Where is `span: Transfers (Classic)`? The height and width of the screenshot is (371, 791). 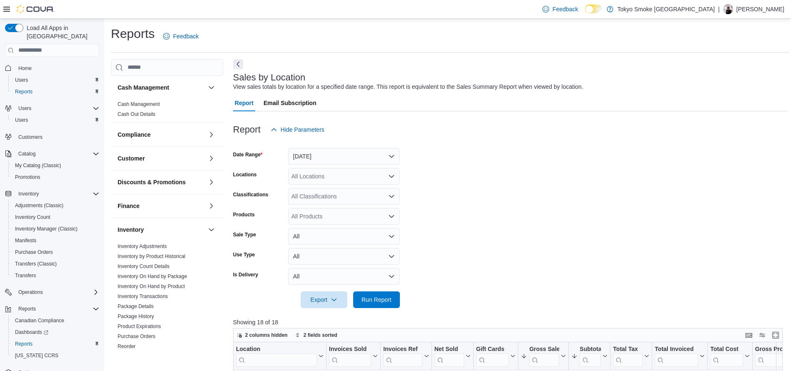 span: Transfers (Classic) is located at coordinates (55, 264).